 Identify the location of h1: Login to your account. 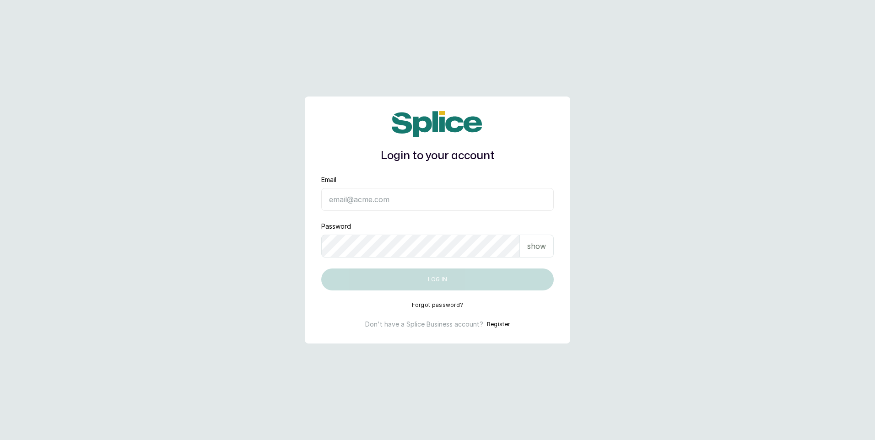
(437, 156).